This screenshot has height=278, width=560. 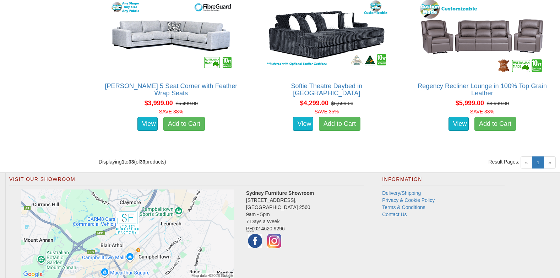 I want to click on h2: Visit Our Showroom, so click(x=187, y=181).